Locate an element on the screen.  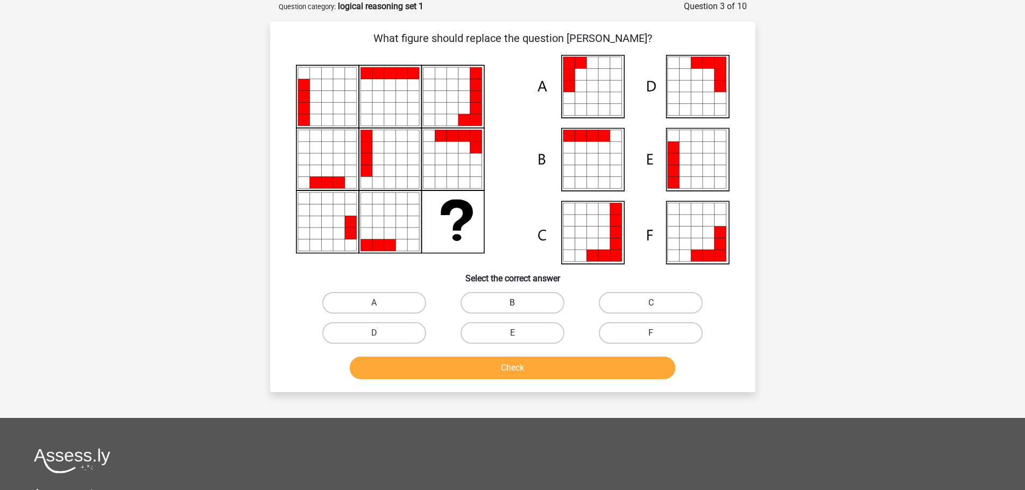
label: E is located at coordinates (512, 333).